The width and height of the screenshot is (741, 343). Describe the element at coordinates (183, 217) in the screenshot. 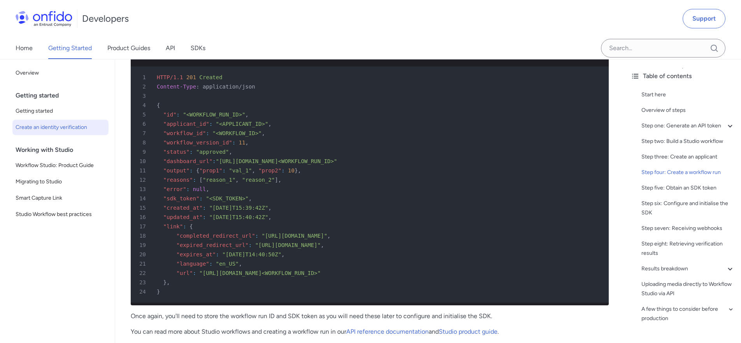

I see `span: "updated_at"` at that location.